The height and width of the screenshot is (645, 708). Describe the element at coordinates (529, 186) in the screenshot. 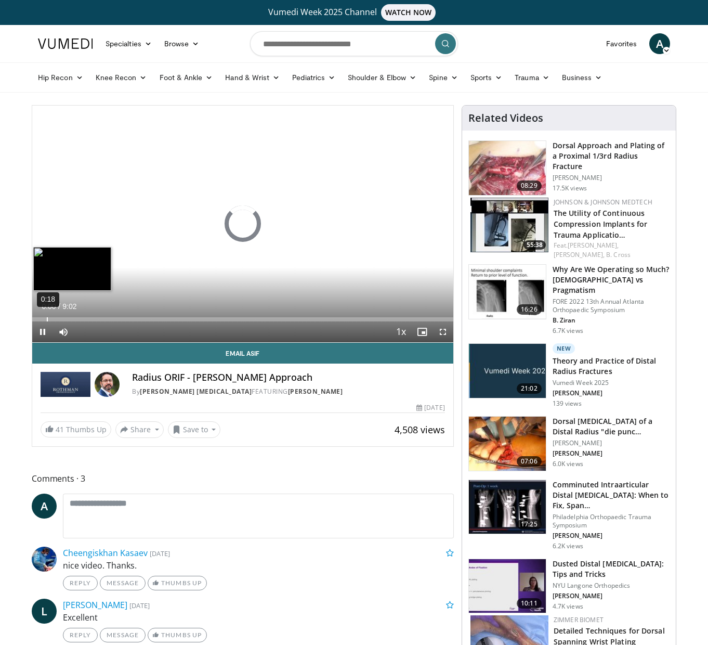

I see `span: 08:29` at that location.